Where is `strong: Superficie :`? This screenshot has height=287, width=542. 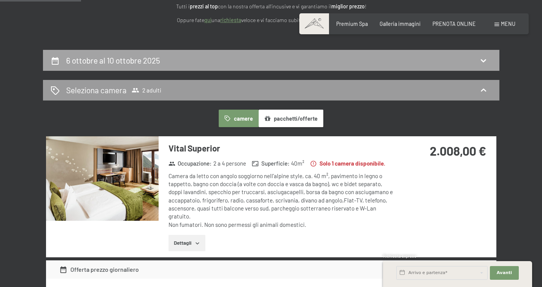
strong: Superficie : is located at coordinates (270, 163).